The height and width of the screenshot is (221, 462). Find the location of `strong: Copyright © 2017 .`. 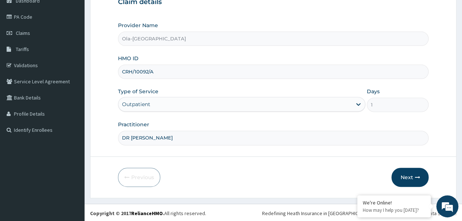

strong: Copyright © 2017 . is located at coordinates (127, 214).